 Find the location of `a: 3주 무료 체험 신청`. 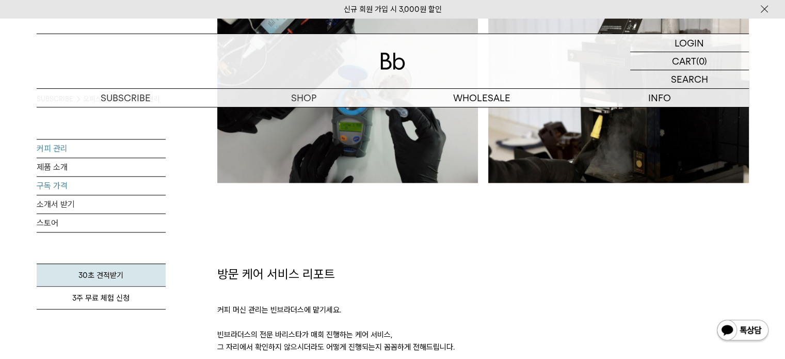

a: 3주 무료 체험 신청 is located at coordinates (101, 298).